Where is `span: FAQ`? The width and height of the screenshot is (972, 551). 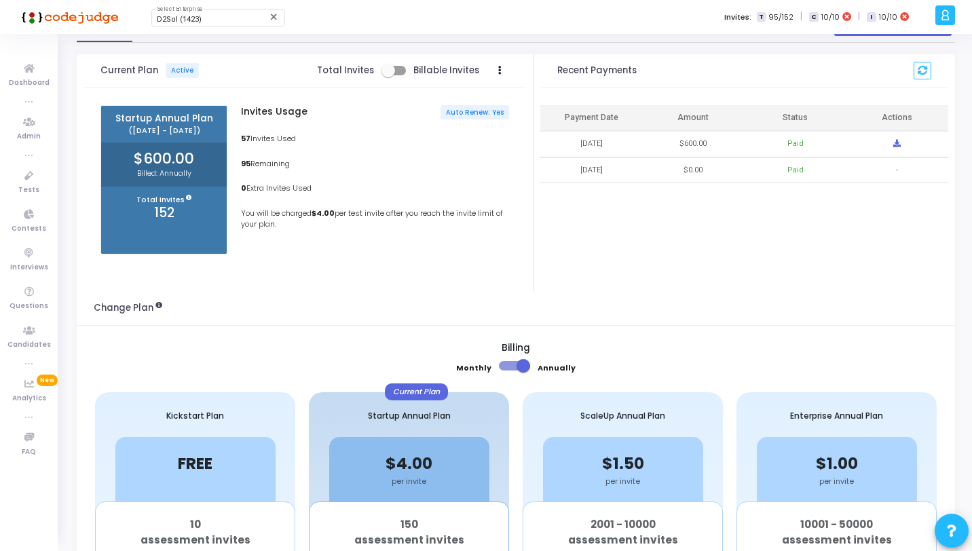 span: FAQ is located at coordinates (28, 452).